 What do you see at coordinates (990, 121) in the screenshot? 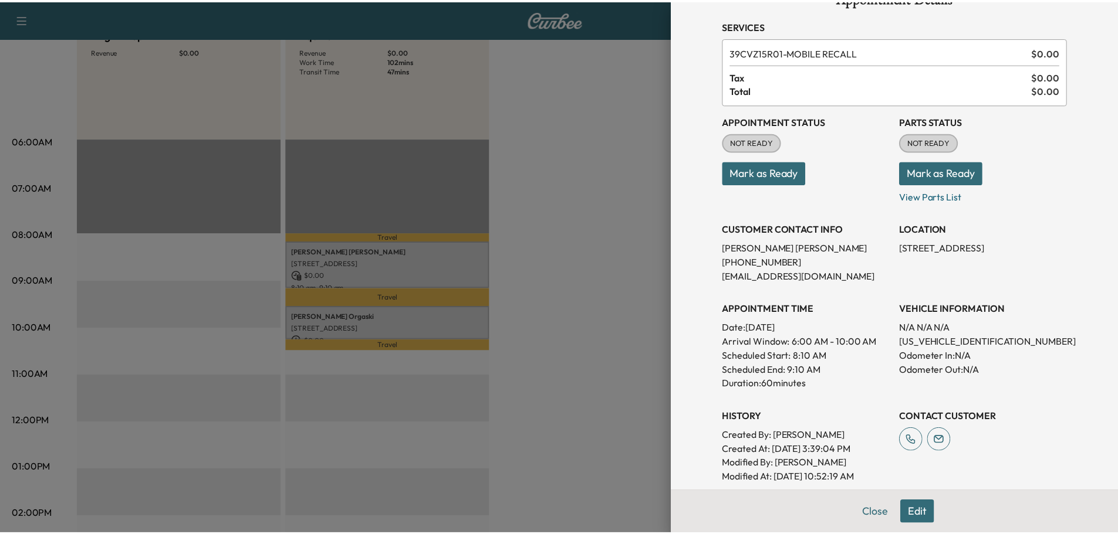
I see `h3: Parts Status` at bounding box center [990, 121].